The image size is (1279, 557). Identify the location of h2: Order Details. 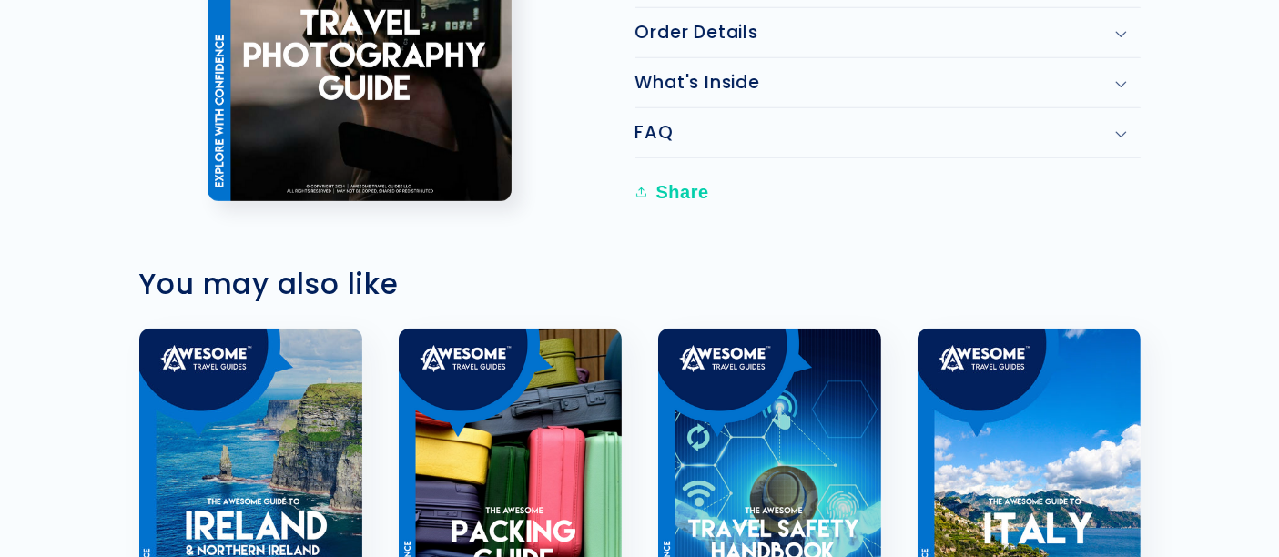
(696, 33).